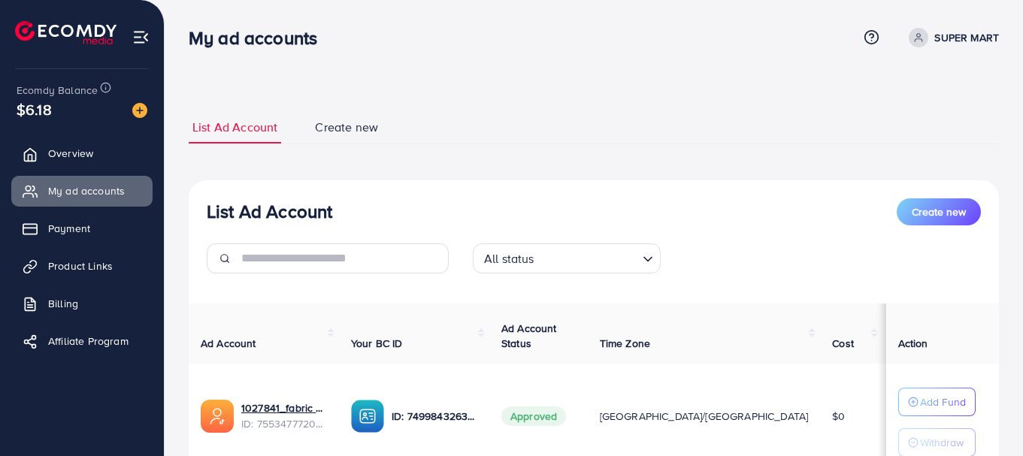 This screenshot has height=456, width=1023. I want to click on input: Search for option, so click(588, 257).